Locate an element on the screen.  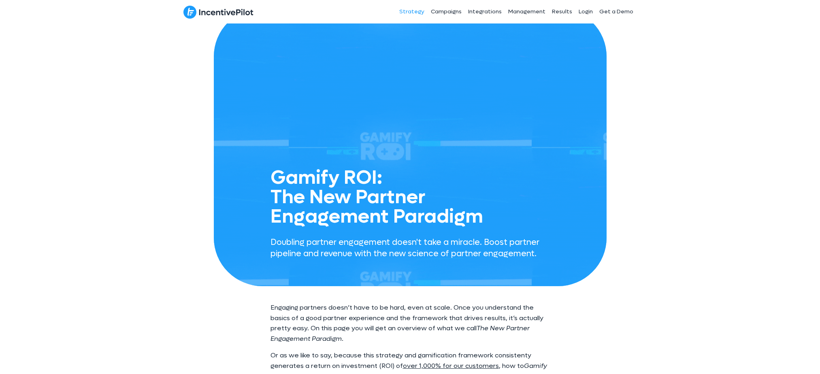
a: Strategy is located at coordinates (412, 12).